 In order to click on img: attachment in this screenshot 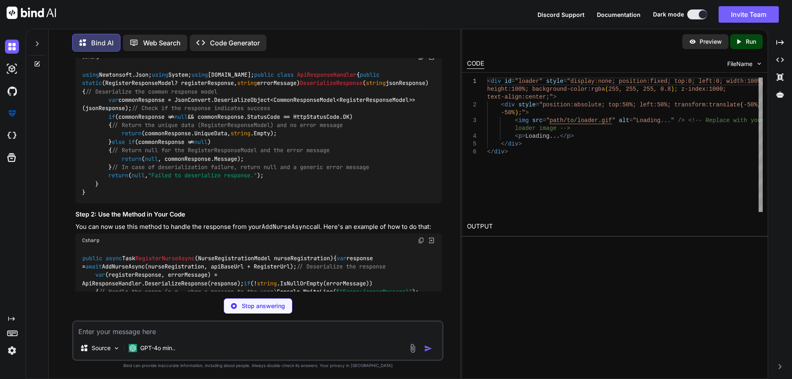, I will do `click(412, 348)`.